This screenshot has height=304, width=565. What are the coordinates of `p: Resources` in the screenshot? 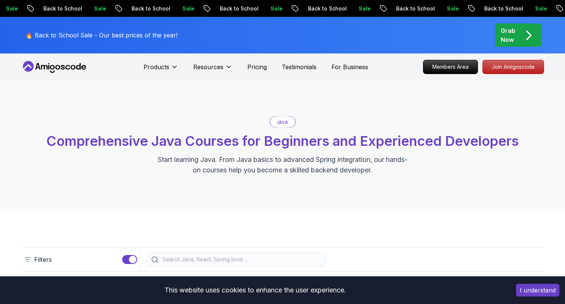 It's located at (208, 67).